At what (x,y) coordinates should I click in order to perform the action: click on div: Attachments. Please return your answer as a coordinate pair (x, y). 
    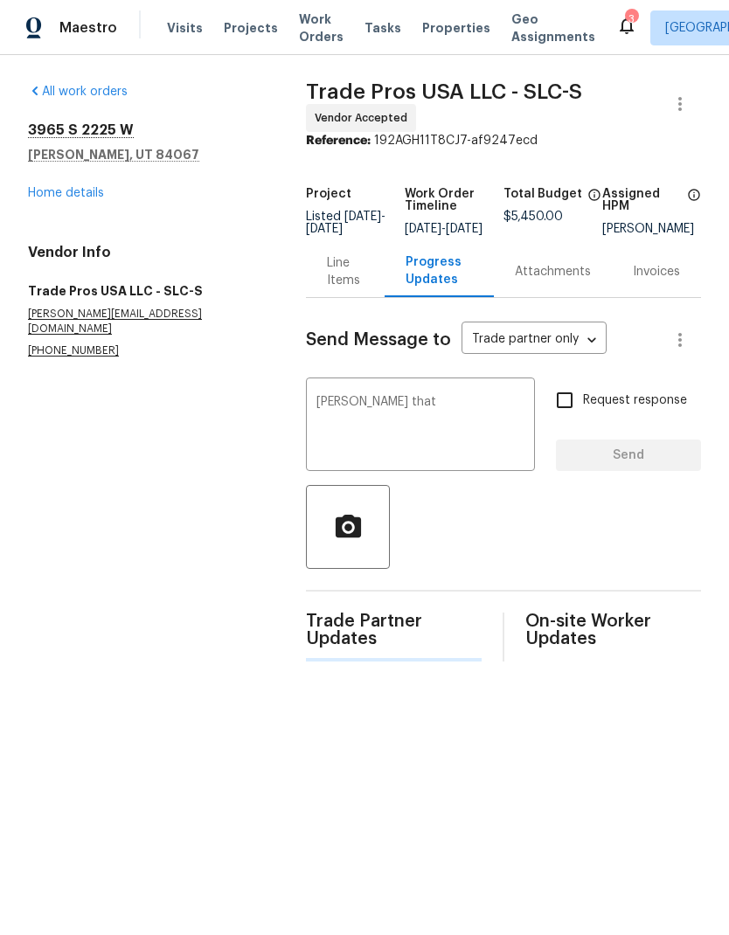
    Looking at the image, I should click on (552, 272).